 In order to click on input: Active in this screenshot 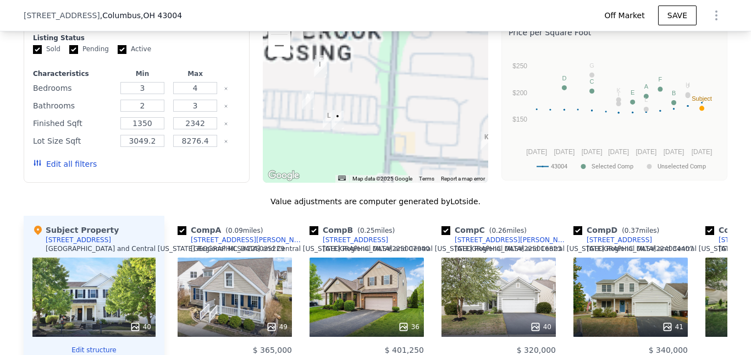, I will do `click(122, 49)`.